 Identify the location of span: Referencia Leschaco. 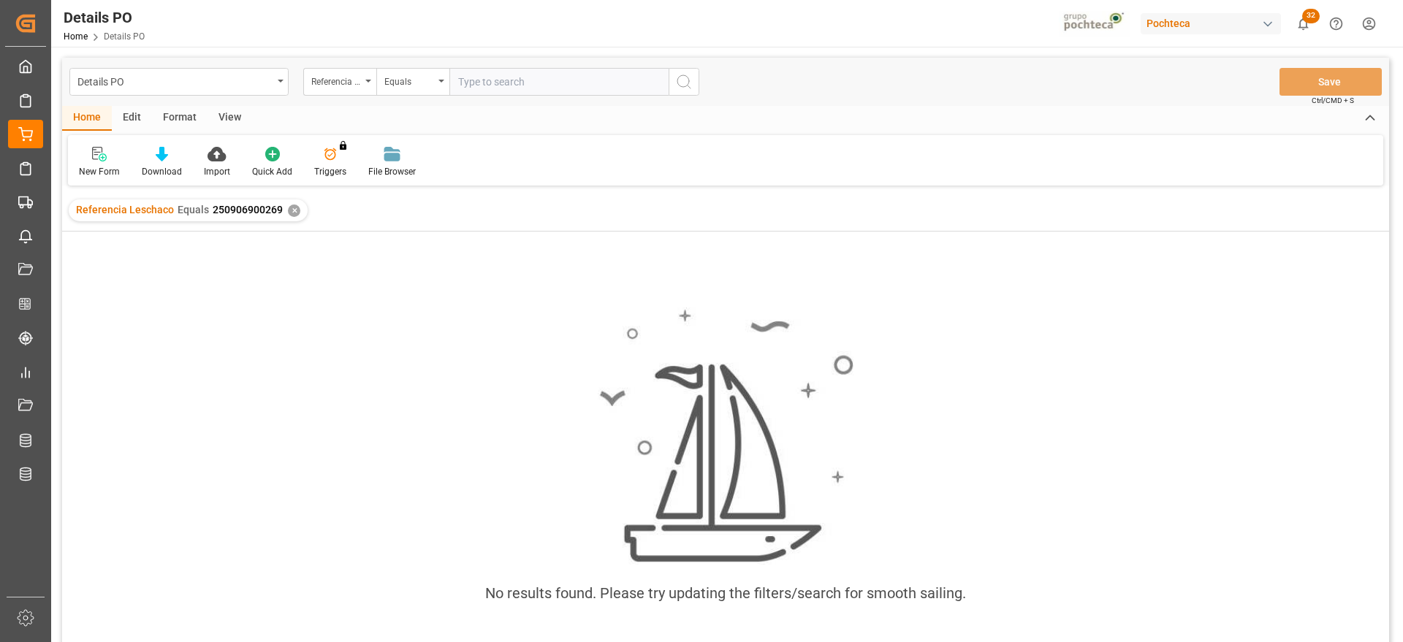
(125, 210).